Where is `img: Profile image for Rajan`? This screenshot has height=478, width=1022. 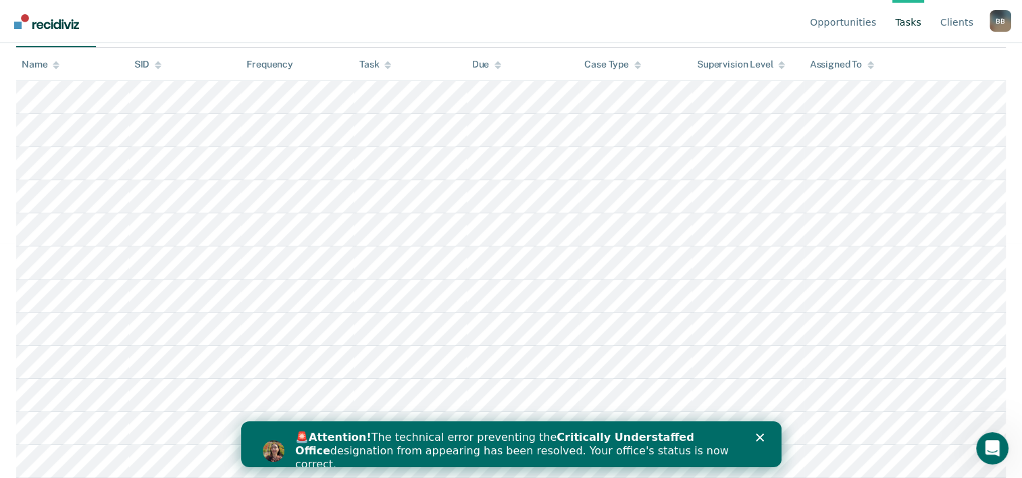
img: Profile image for Rajan is located at coordinates (32, 30).